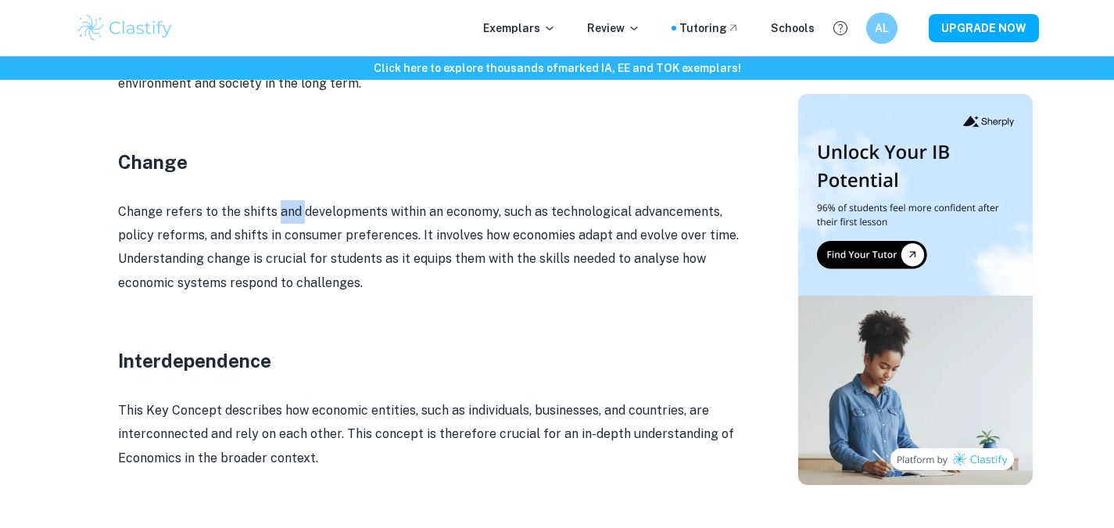  What do you see at coordinates (431, 248) in the screenshot?
I see `p: Change refers to the shifts and developments within an economy, such as technological advancement...` at bounding box center [431, 248].